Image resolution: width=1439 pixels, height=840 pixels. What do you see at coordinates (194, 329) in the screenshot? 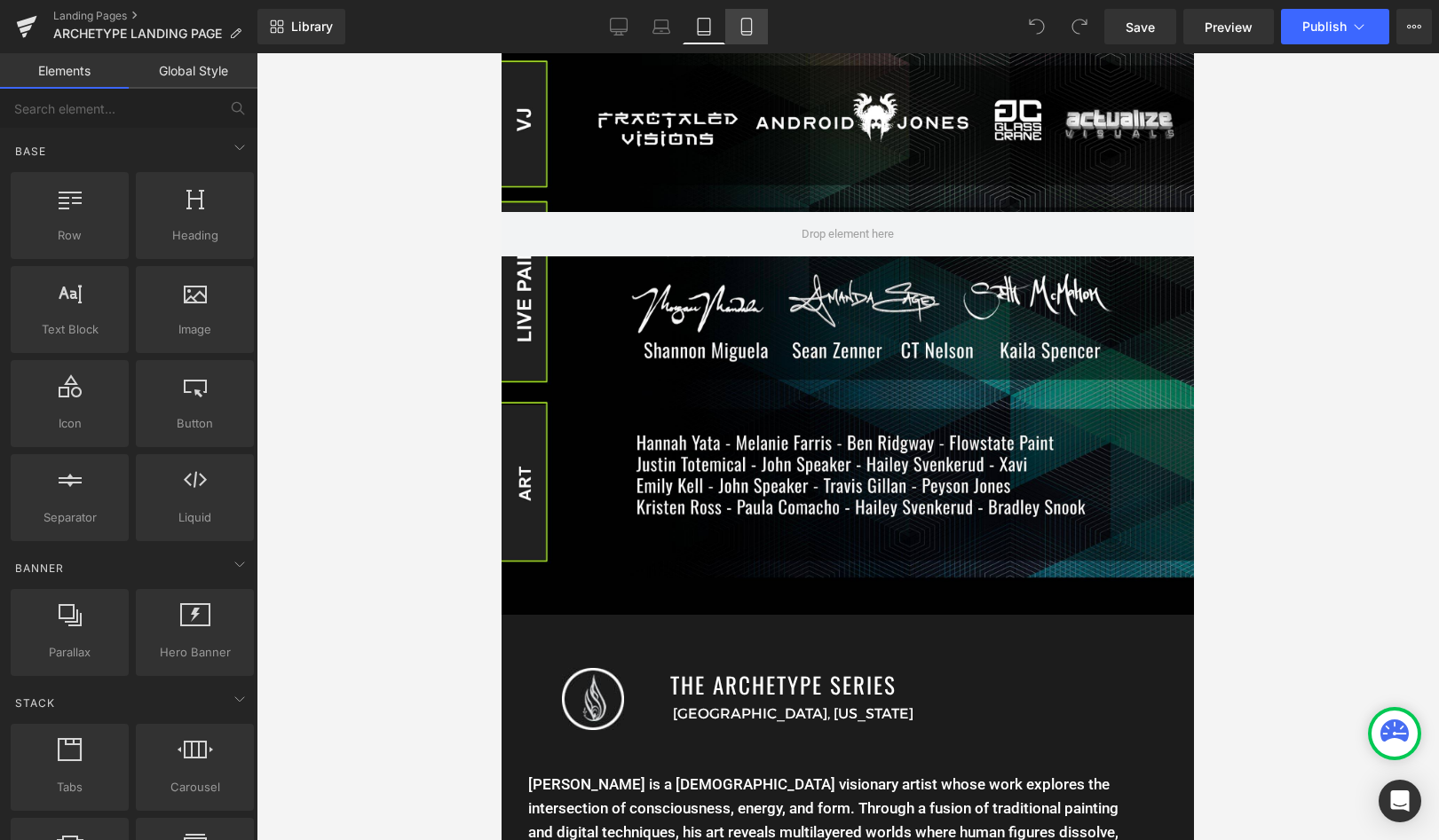
I see `span: Image` at bounding box center [194, 329].